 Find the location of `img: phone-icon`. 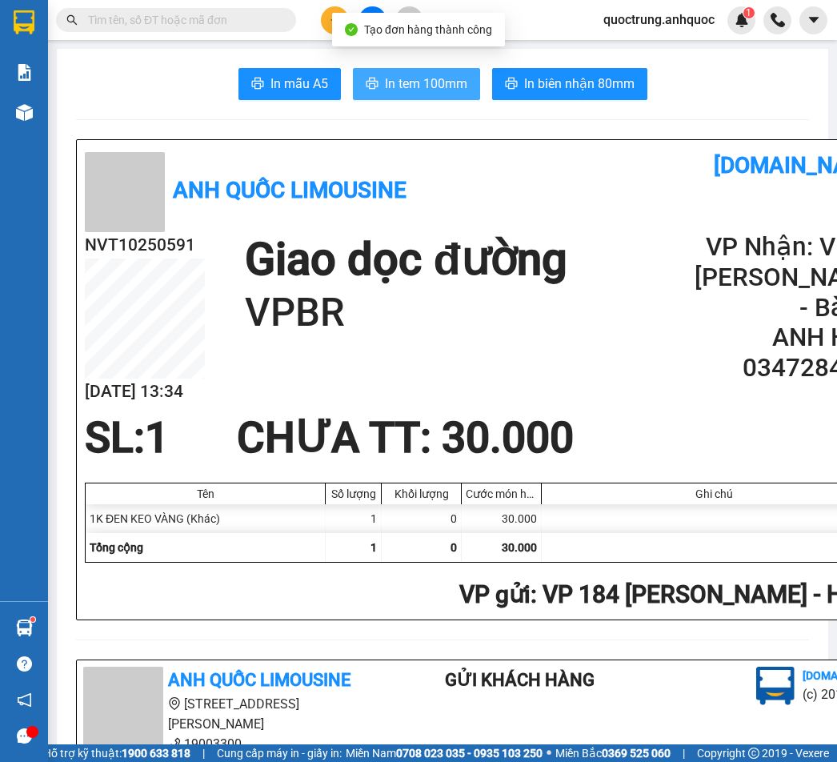

img: phone-icon is located at coordinates (778, 20).